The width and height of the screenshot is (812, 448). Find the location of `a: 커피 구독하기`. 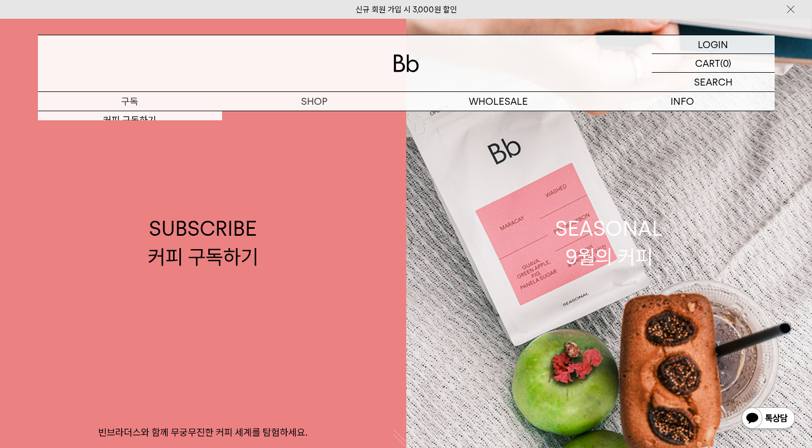

a: 커피 구독하기 is located at coordinates (130, 120).